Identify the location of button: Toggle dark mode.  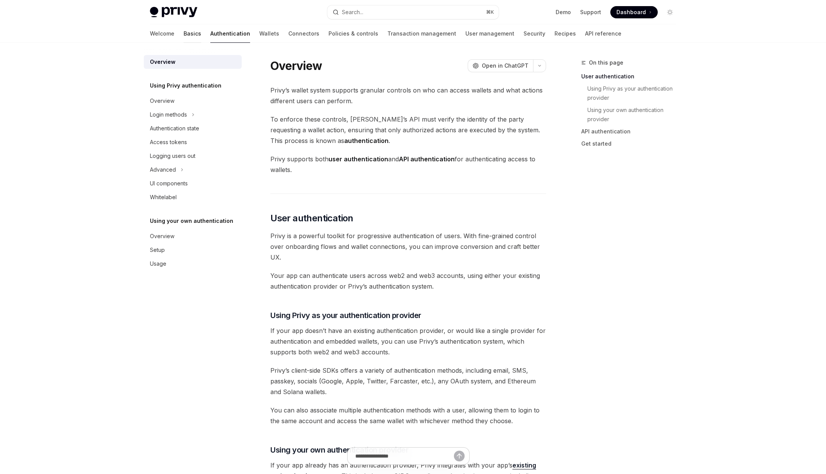
(670, 12).